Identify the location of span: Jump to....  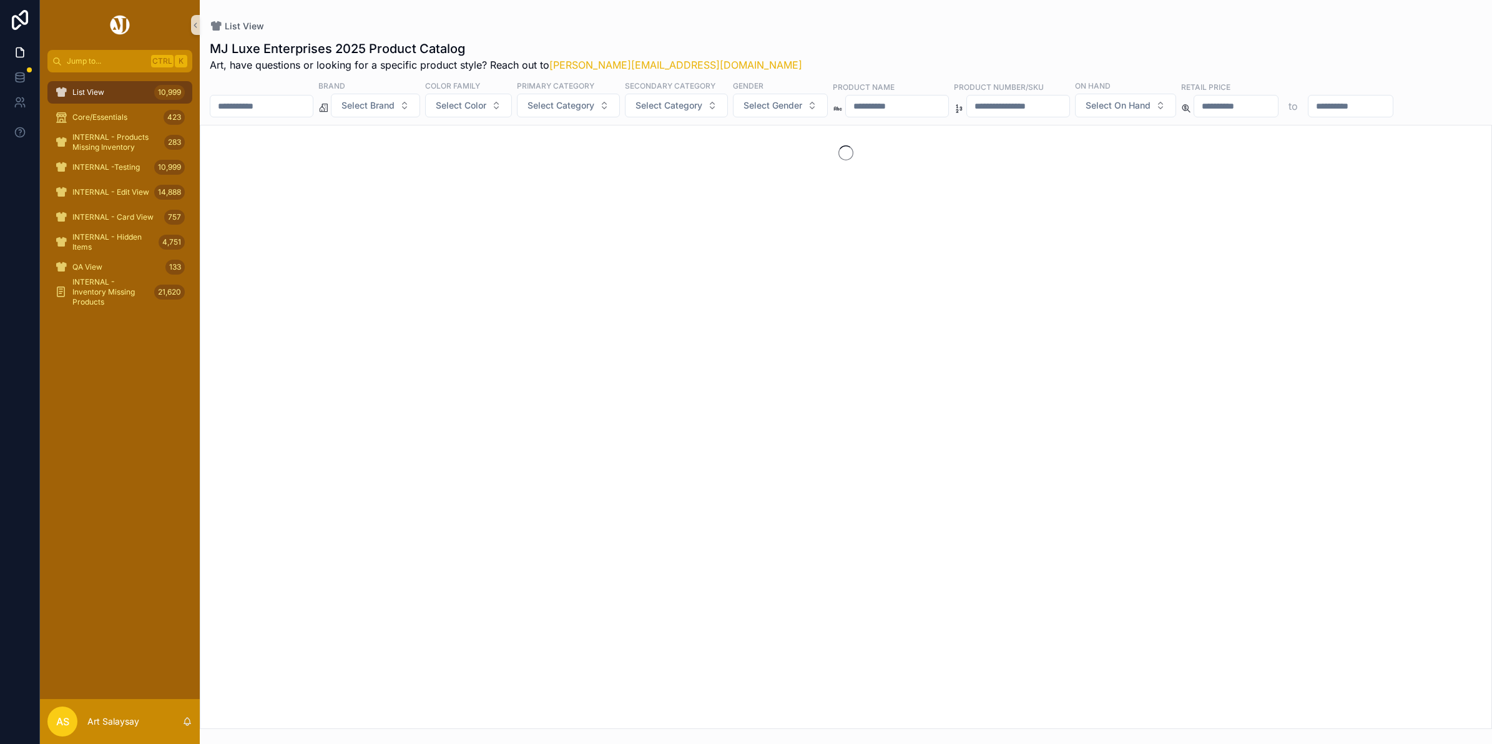
(106, 61).